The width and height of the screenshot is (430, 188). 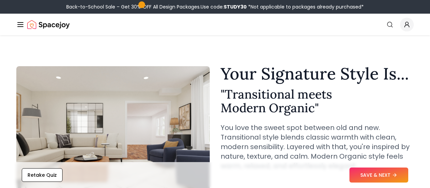 I want to click on span: Use code:, so click(x=224, y=7).